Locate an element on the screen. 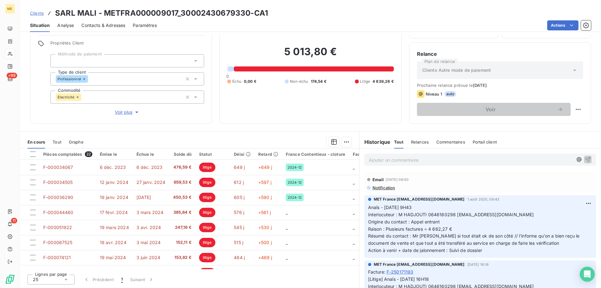  span: Voir is located at coordinates (490, 109).